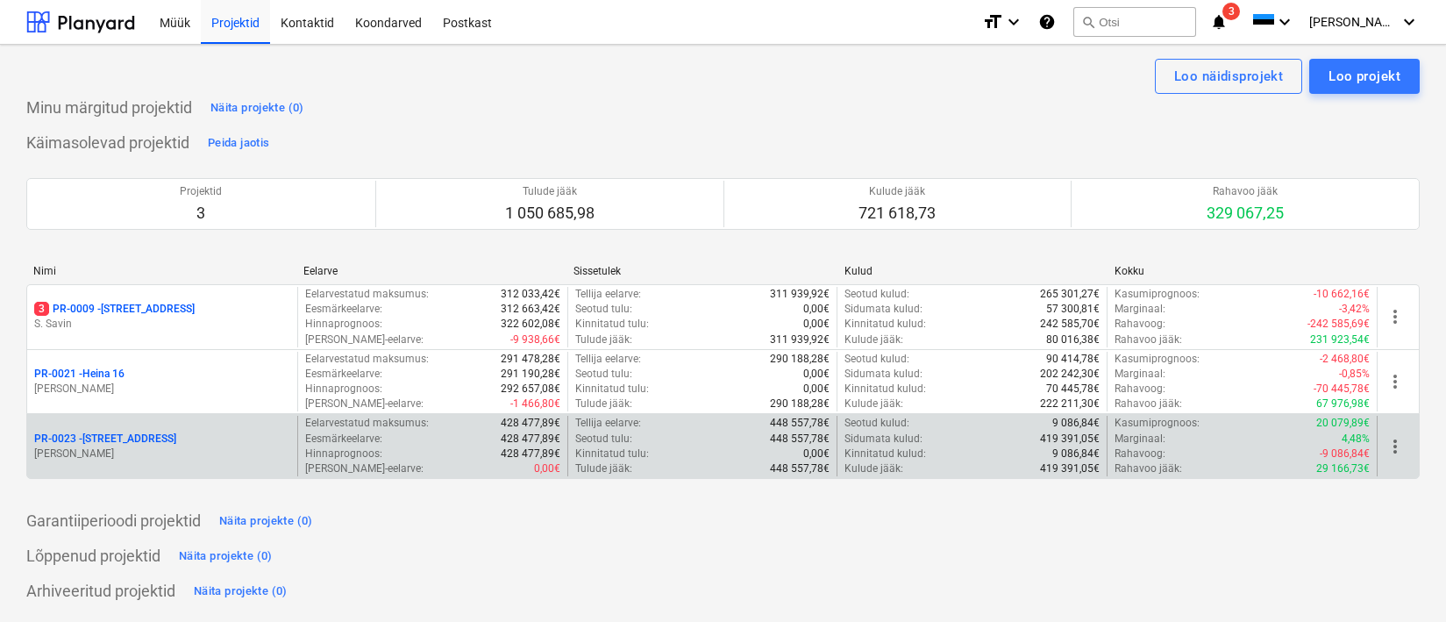 The image size is (1446, 622). Describe the element at coordinates (1072, 388) in the screenshot. I see `p: 70 445,78€` at that location.